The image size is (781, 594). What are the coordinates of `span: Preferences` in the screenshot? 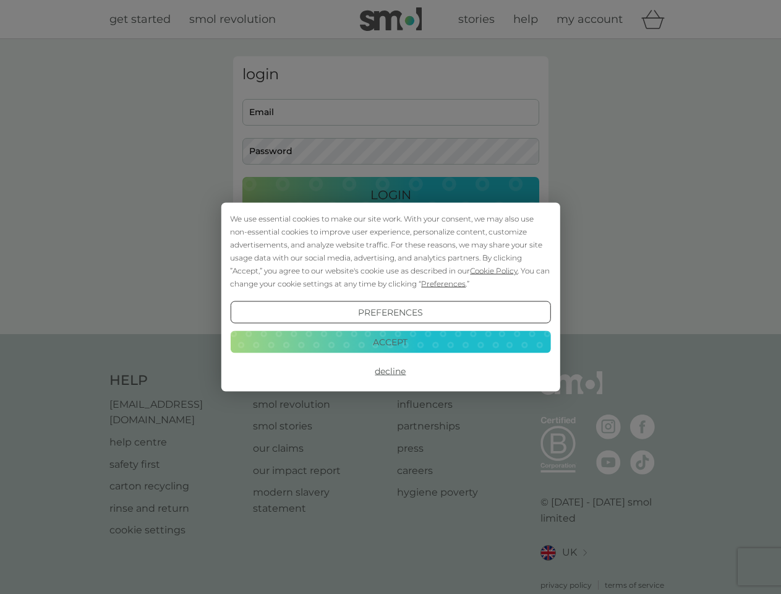 It's located at (444, 283).